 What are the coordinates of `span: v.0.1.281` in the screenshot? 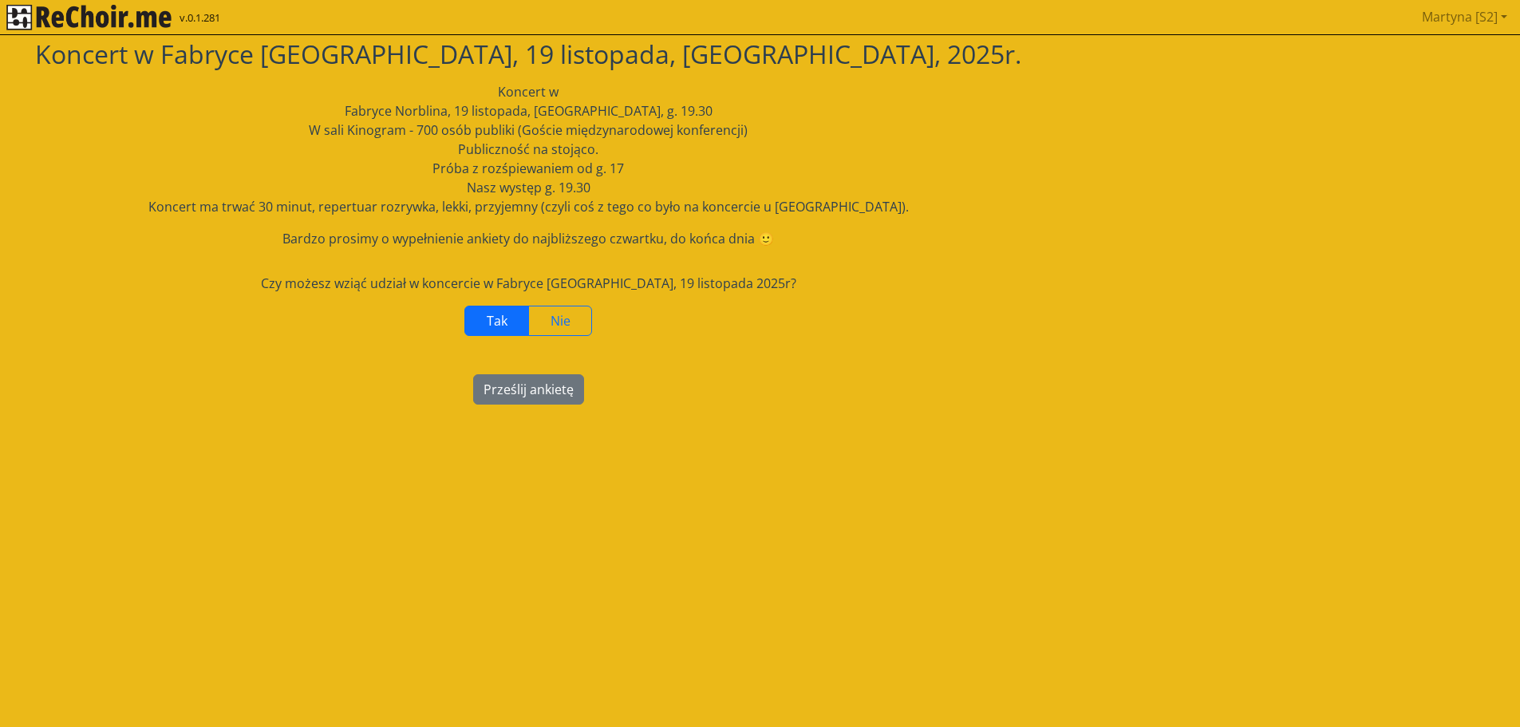 It's located at (199, 18).